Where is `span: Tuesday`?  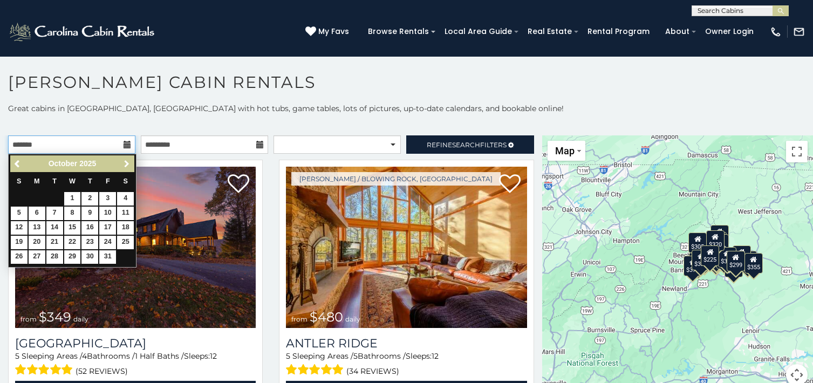 span: Tuesday is located at coordinates (54, 181).